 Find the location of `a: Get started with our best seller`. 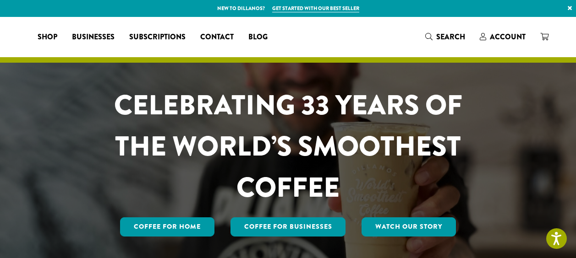

a: Get started with our best seller is located at coordinates (316, 8).